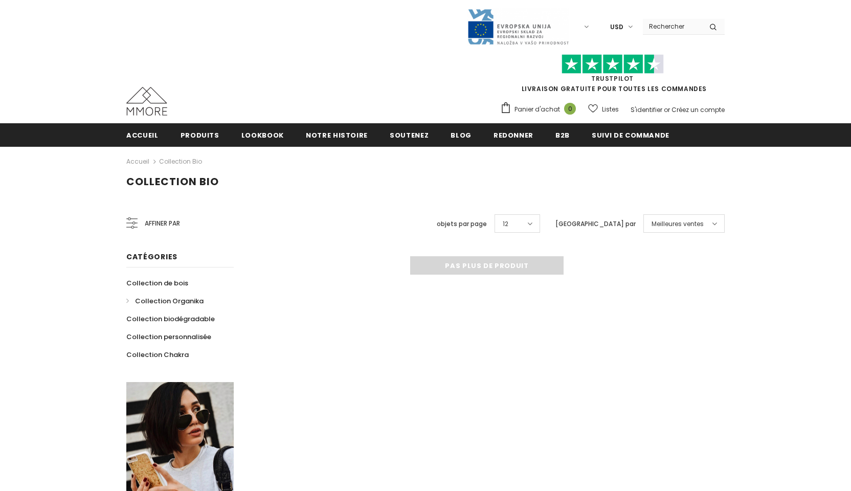 The height and width of the screenshot is (491, 851). What do you see at coordinates (262, 135) in the screenshot?
I see `span: Lookbook` at bounding box center [262, 135].